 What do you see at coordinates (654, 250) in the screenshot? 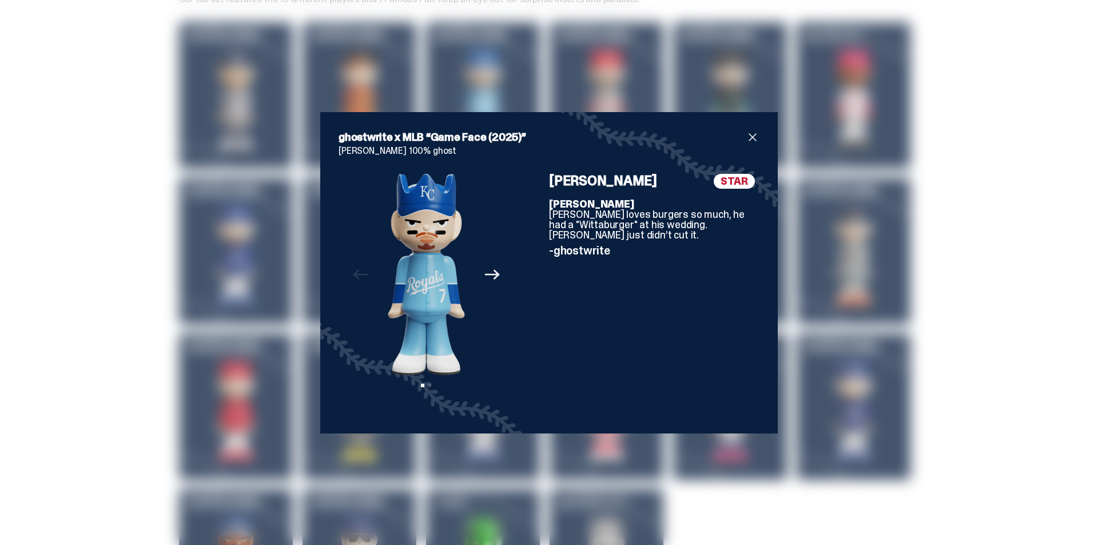
I see `p: -ghostwrite` at bounding box center [654, 250].